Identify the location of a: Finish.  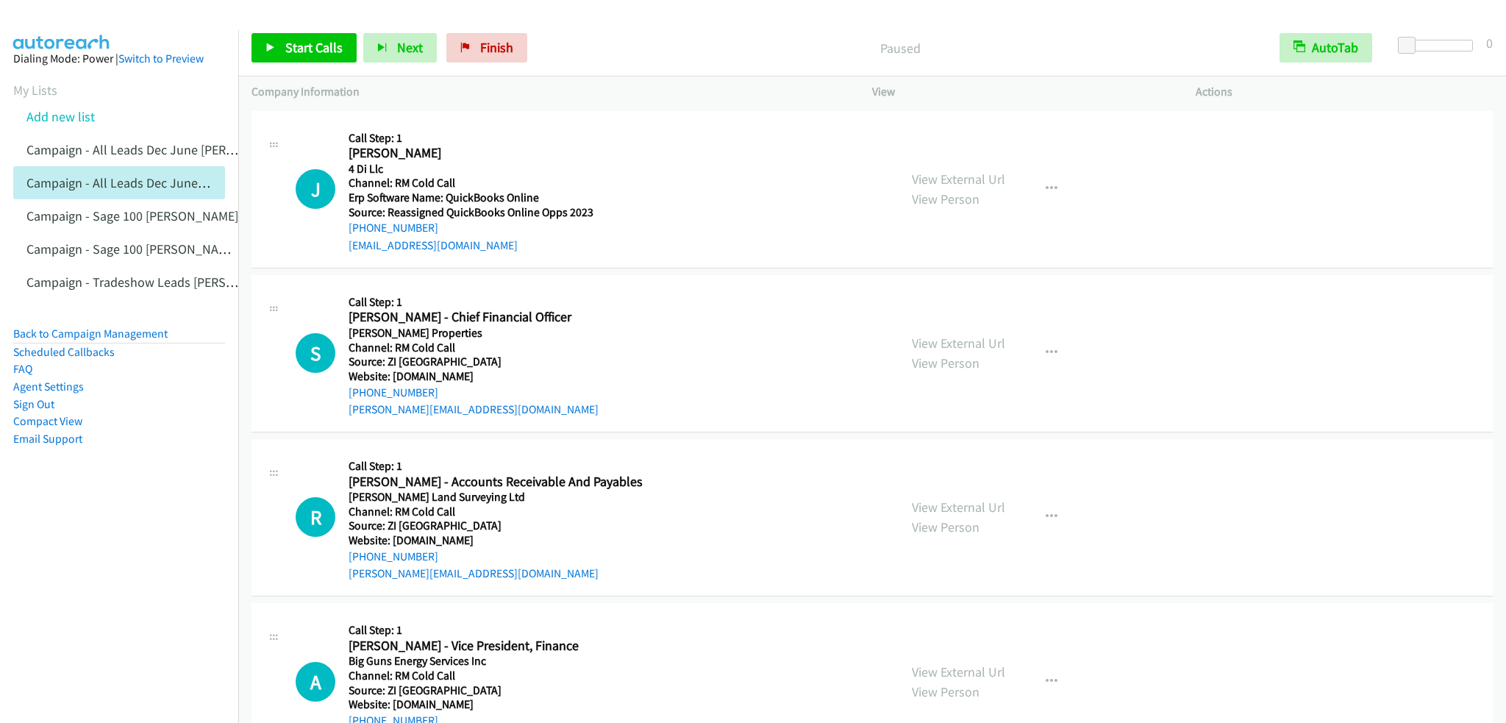
(487, 48).